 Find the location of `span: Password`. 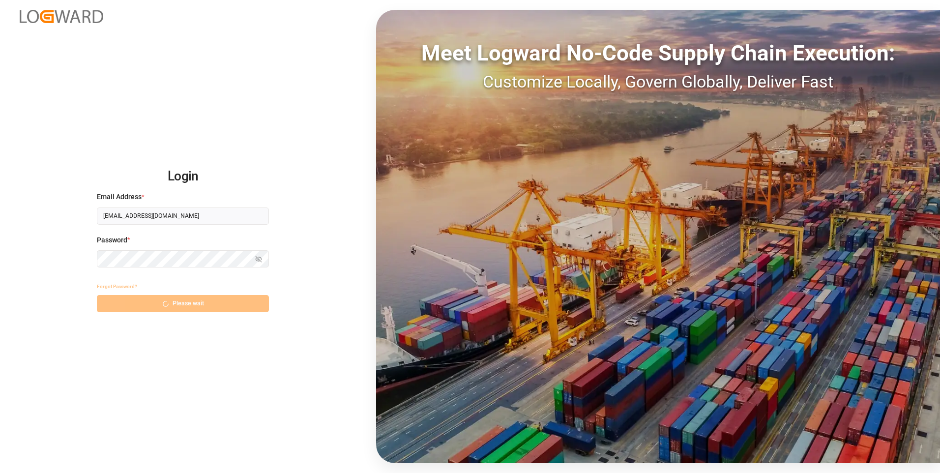

span: Password is located at coordinates (112, 240).